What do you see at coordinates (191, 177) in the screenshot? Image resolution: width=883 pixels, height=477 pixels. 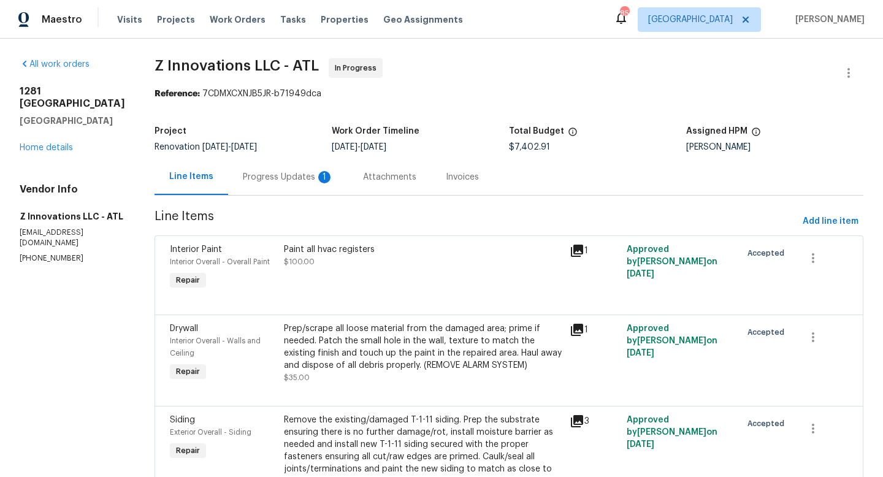 I see `div: Line Items` at bounding box center [191, 177].